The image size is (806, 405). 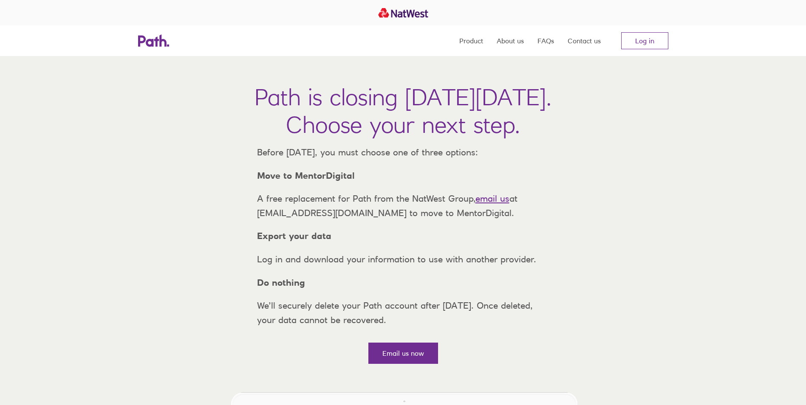 What do you see at coordinates (545, 41) in the screenshot?
I see `a: FAQs` at bounding box center [545, 41].